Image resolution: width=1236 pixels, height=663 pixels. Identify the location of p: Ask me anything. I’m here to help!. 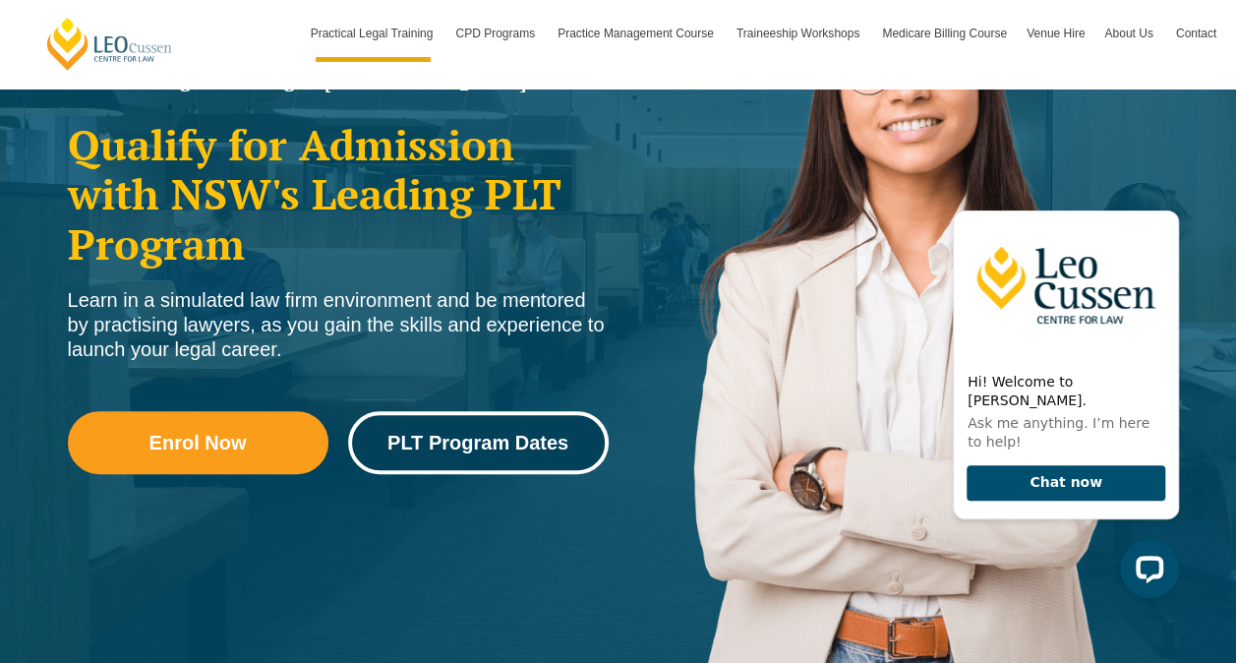
(129, 239).